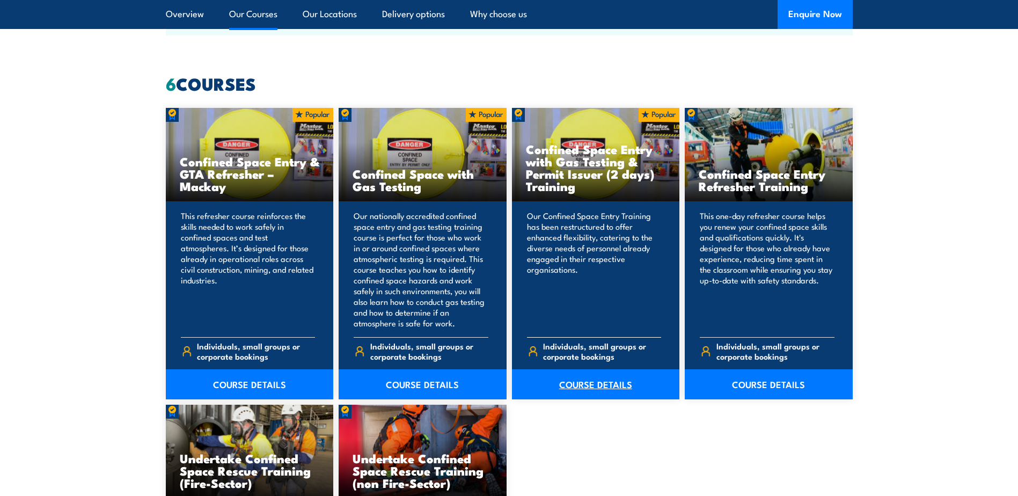 This screenshot has width=1018, height=496. What do you see at coordinates (509, 83) in the screenshot?
I see `h2: COURSES` at bounding box center [509, 83].